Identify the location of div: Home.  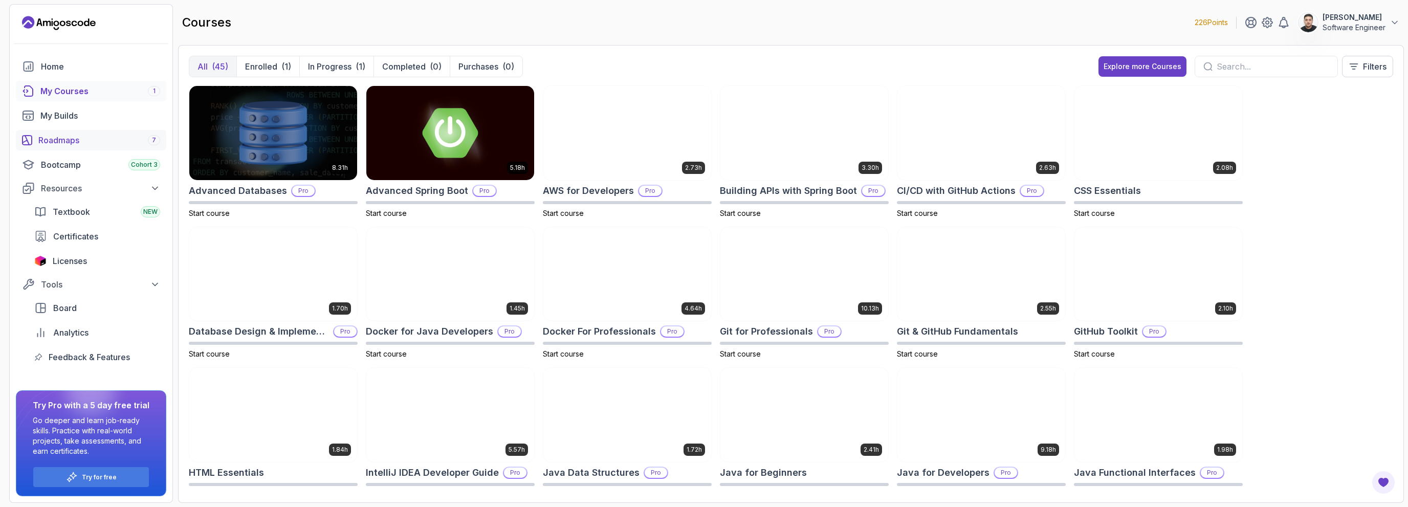
(100, 67).